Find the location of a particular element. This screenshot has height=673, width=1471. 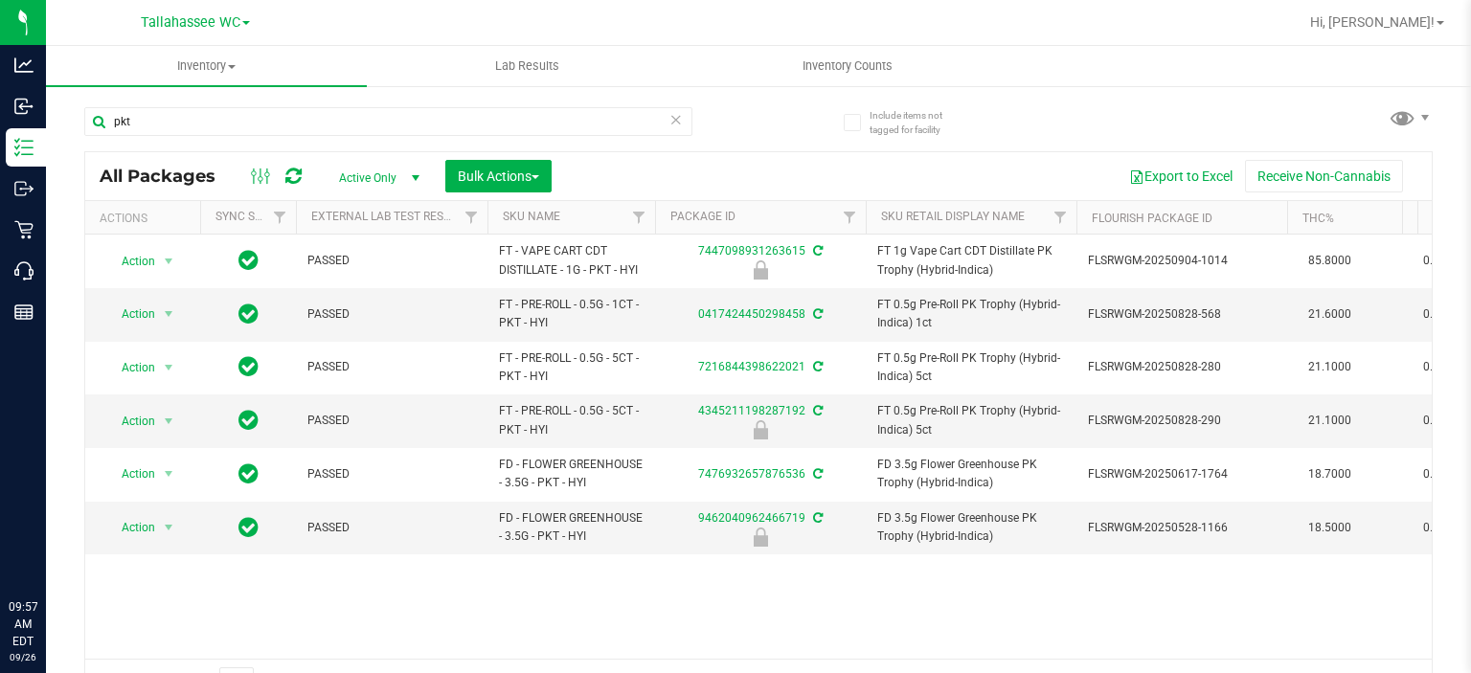

a: 7216844398622021 is located at coordinates (752, 367).